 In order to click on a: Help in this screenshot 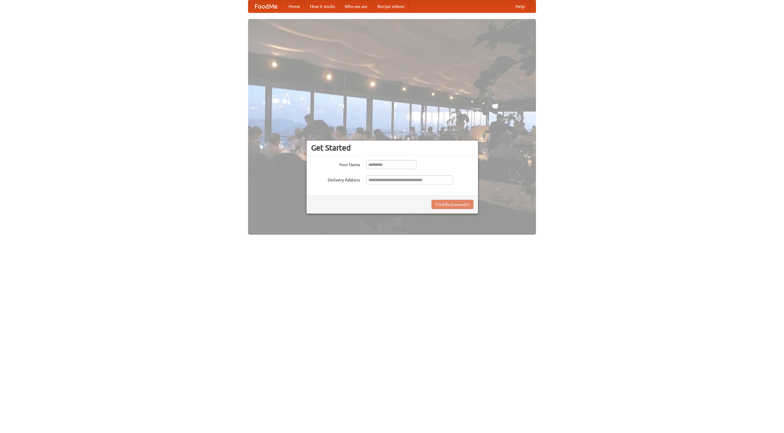, I will do `click(520, 6)`.